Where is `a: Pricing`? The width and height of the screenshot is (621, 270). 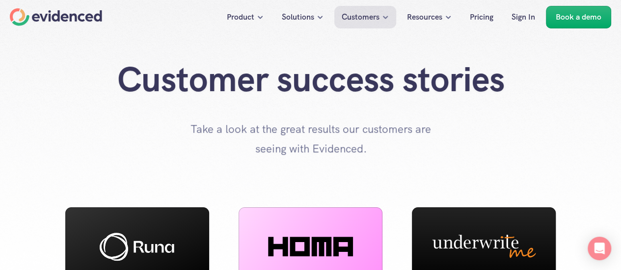 a: Pricing is located at coordinates (481, 17).